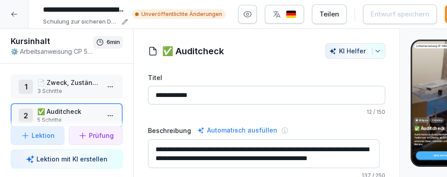  Describe the element at coordinates (67, 115) in the screenshot. I see `div: 2✅ Auditcheck5 Schritte` at that location.